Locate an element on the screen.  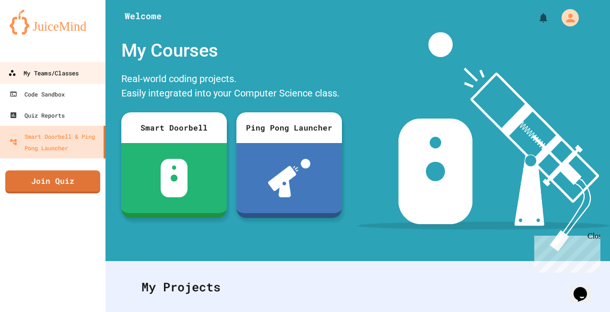
img: logo-orange.svg is located at coordinates (53, 22).